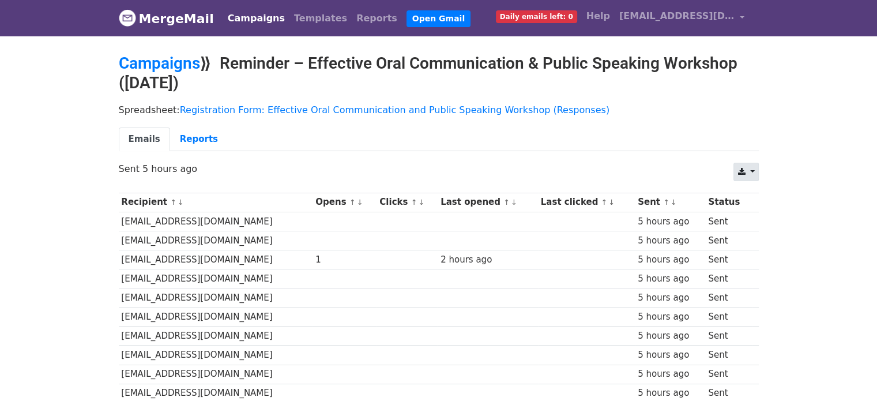 The height and width of the screenshot is (401, 877). What do you see at coordinates (729, 202) in the screenshot?
I see `th: Status` at bounding box center [729, 202].